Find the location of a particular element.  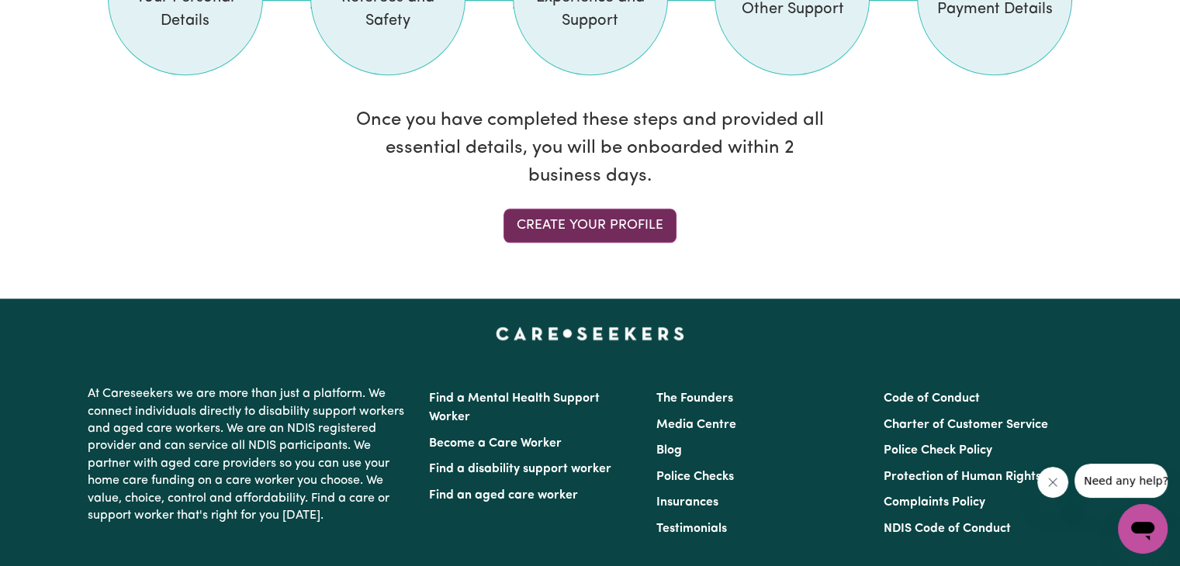

a: Complaints Policy is located at coordinates (934, 503).